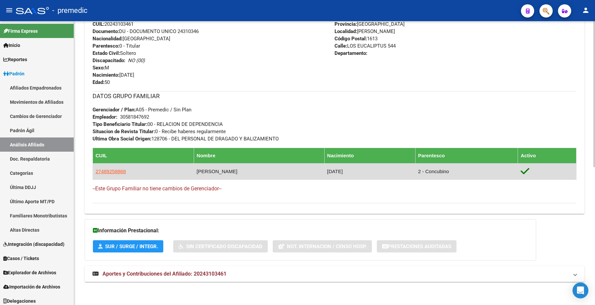 The image size is (595, 305). I want to click on span: - premedic, so click(70, 11).